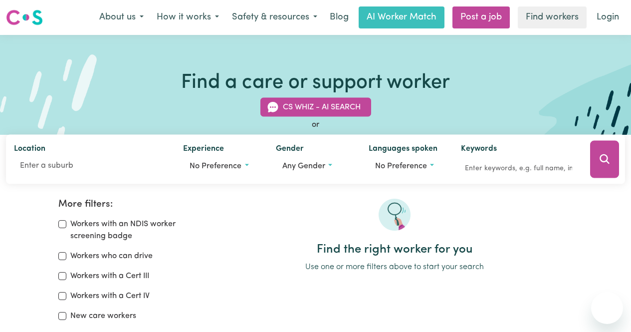 This screenshot has height=332, width=631. What do you see at coordinates (481, 17) in the screenshot?
I see `a: Post a job` at bounding box center [481, 17].